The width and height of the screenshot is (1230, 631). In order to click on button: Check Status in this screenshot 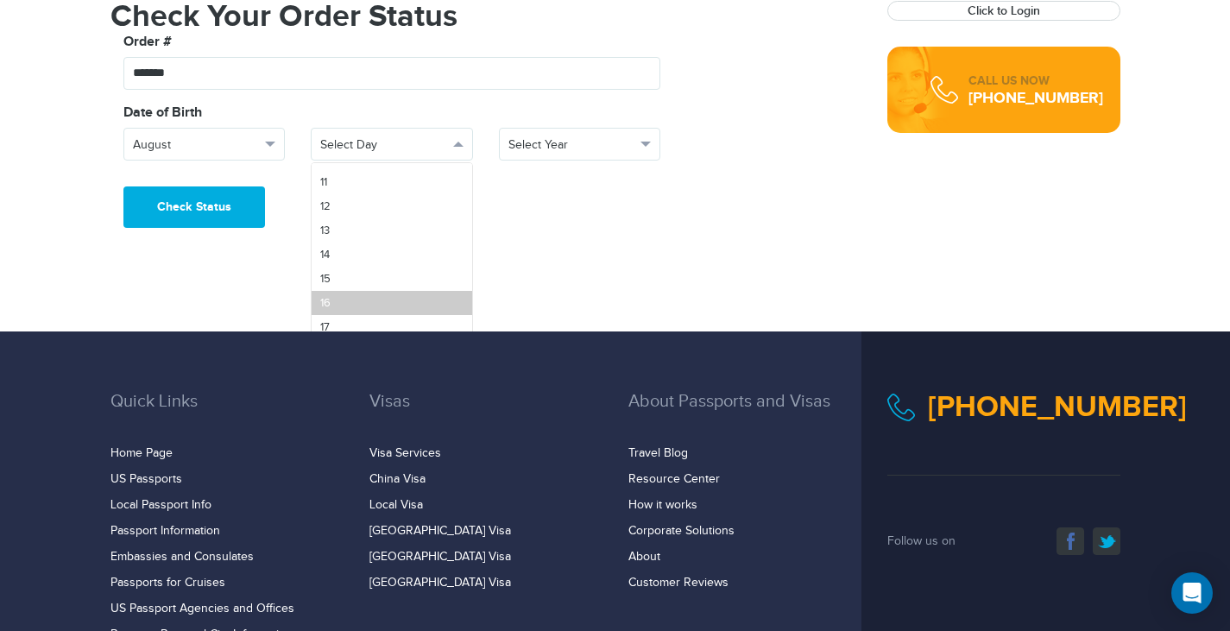, I will do `click(194, 207)`.